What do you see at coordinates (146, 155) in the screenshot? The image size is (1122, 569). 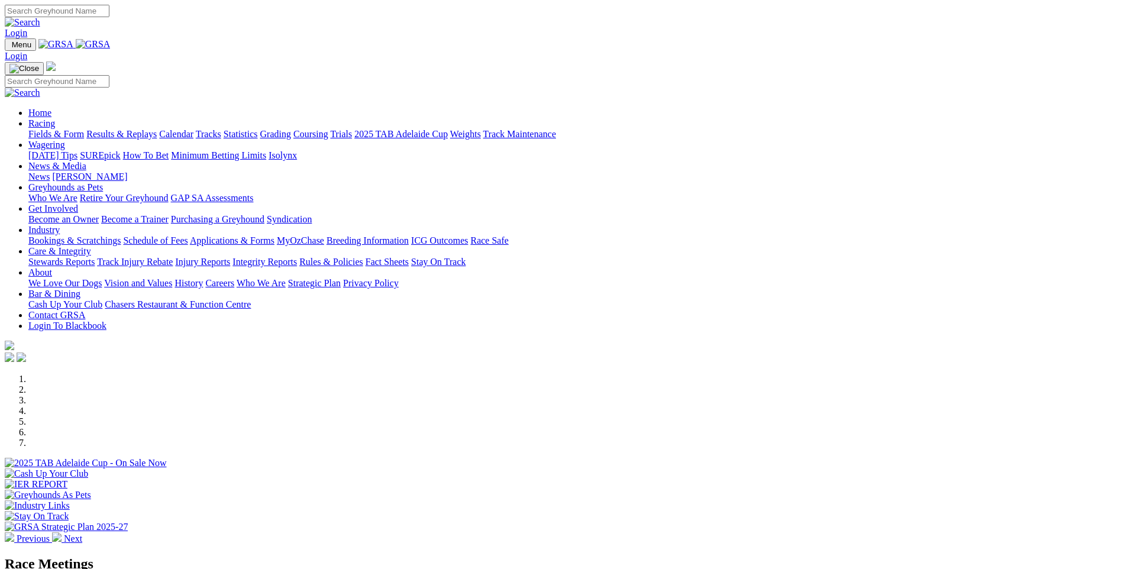 I see `a: How To Bet` at bounding box center [146, 155].